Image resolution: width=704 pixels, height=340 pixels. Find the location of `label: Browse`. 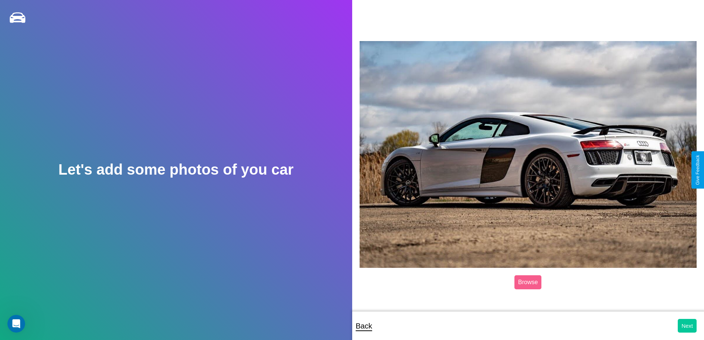

label: Browse is located at coordinates (528, 282).